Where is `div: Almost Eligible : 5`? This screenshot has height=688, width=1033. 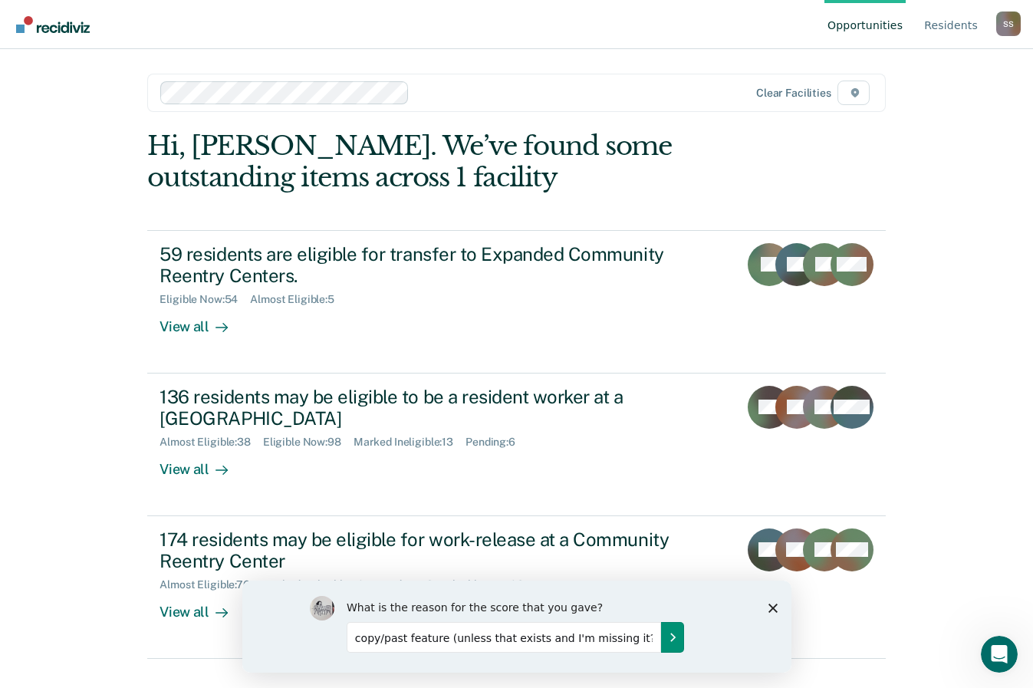 div: Almost Eligible : 5 is located at coordinates (298, 299).